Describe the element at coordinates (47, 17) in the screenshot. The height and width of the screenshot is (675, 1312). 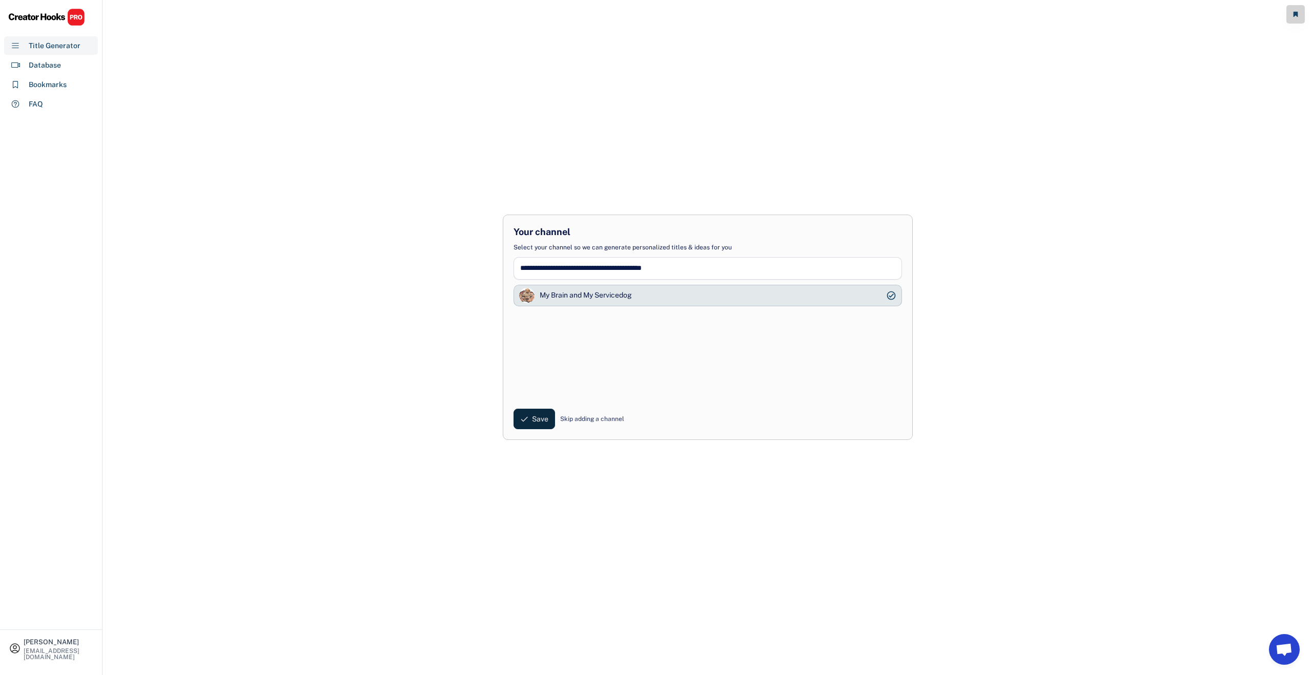
I see `img: CHPRO%20Logo.svg` at that location.